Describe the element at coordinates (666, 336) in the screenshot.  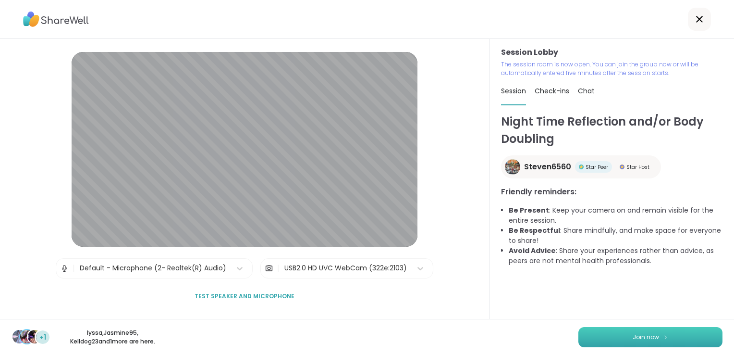
I see `img: ShareWell Logomark` at that location.